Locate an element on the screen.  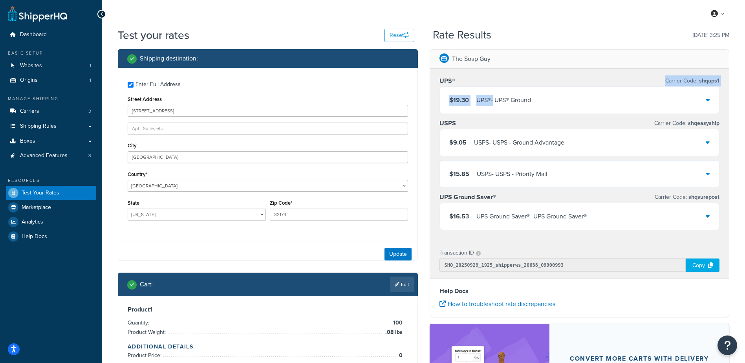
h3: Product 1 is located at coordinates (268, 310).